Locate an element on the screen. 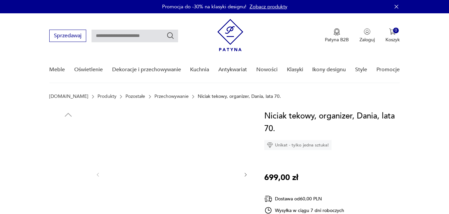 This screenshot has height=214, width=449. img: Patyna - sklep z meblami i dekoracjami vintage is located at coordinates (230, 35).